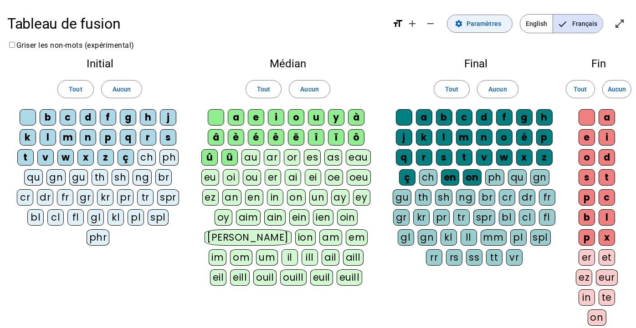  I want to click on div: br, so click(164, 178).